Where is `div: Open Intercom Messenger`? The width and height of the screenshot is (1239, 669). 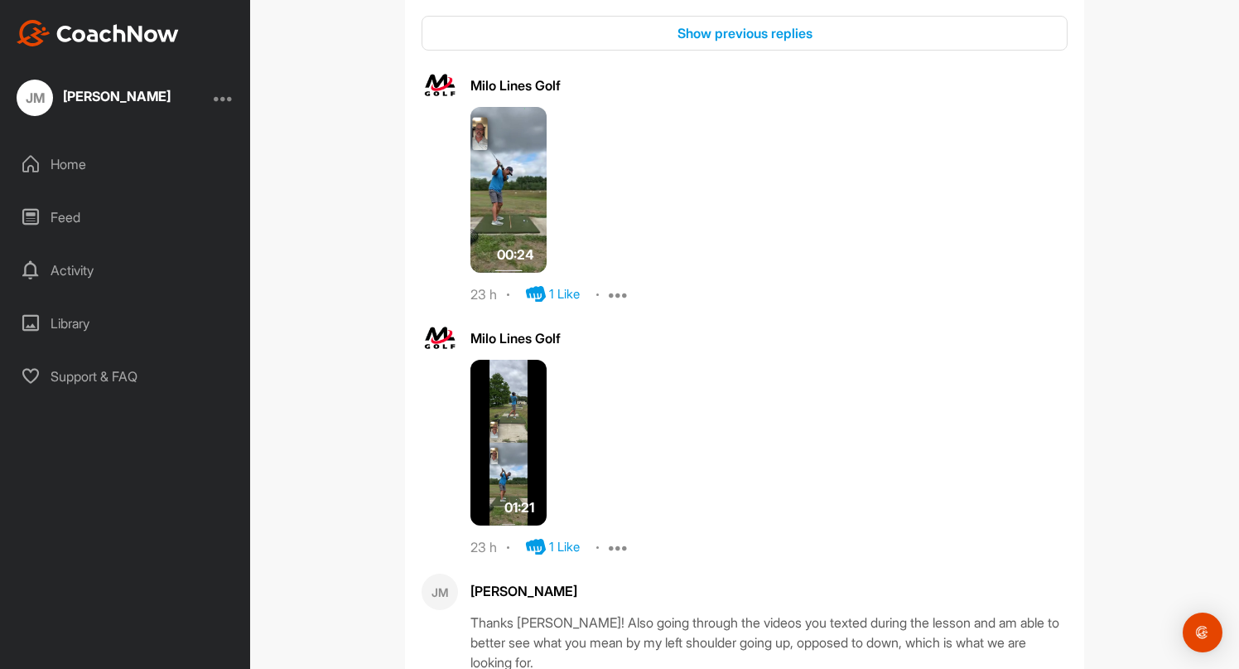
div: Open Intercom Messenger is located at coordinates (1203, 632).